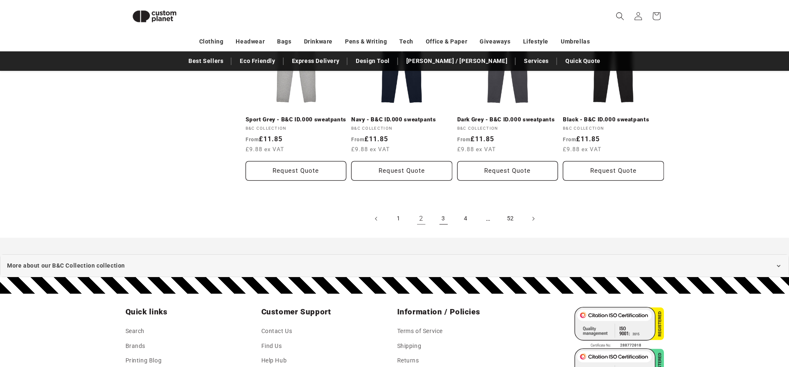 This screenshot has height=367, width=789. Describe the element at coordinates (583, 61) in the screenshot. I see `a: Quick Quote` at that location.